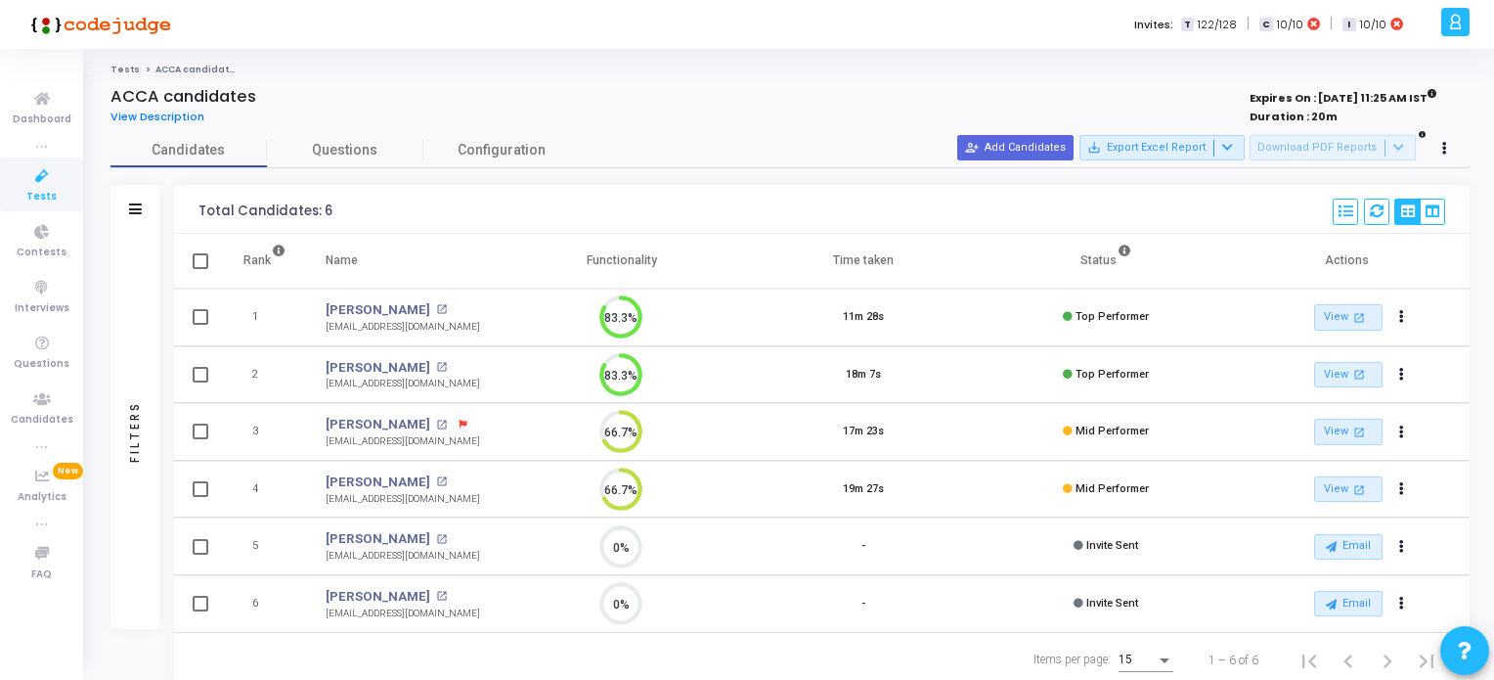  What do you see at coordinates (264, 489) in the screenshot?
I see `td: 4` at bounding box center [264, 489].